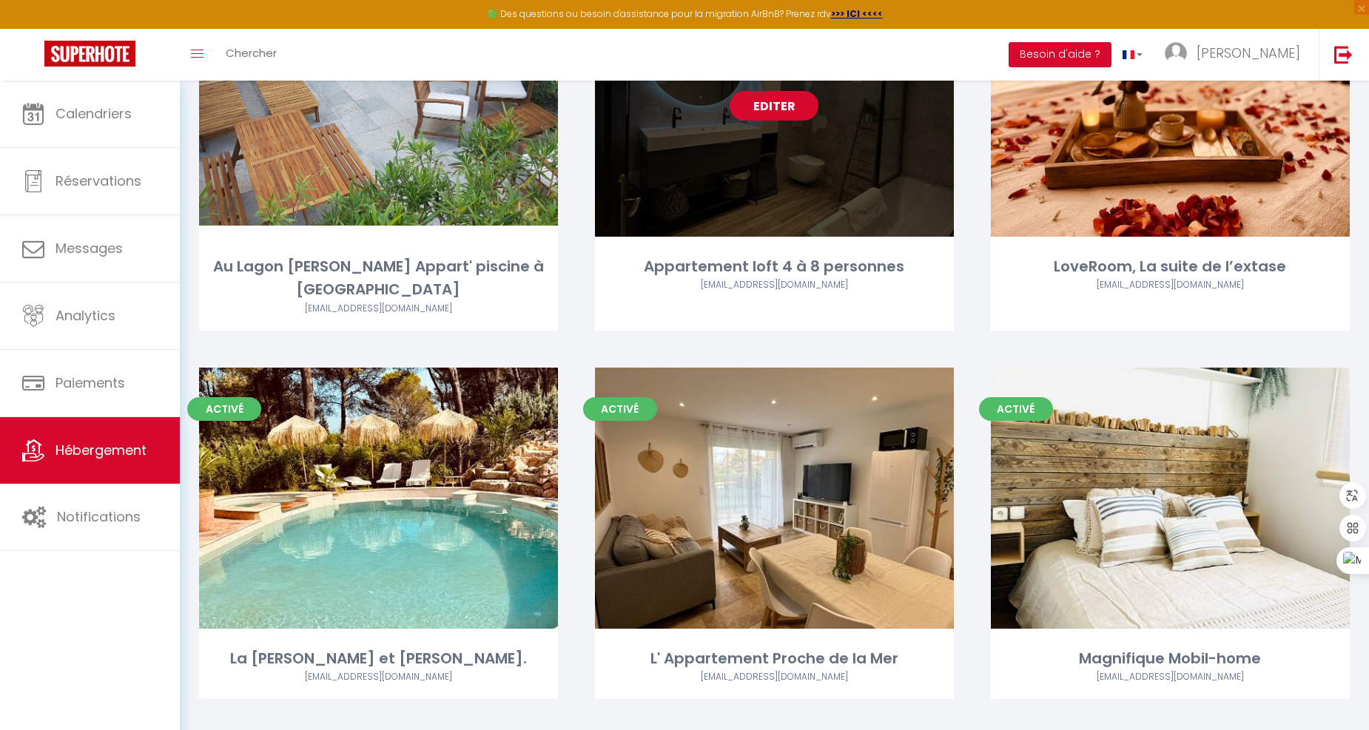 The width and height of the screenshot is (1369, 730). I want to click on span: Notifications, so click(98, 516).